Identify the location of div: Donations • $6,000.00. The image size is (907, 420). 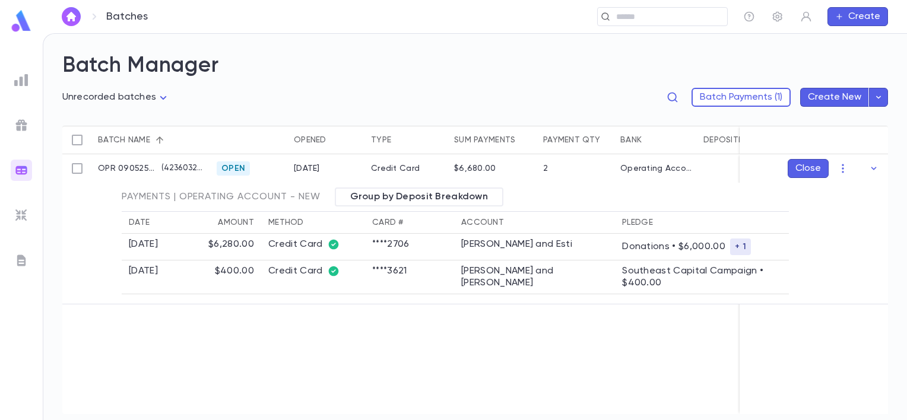
(701, 247).